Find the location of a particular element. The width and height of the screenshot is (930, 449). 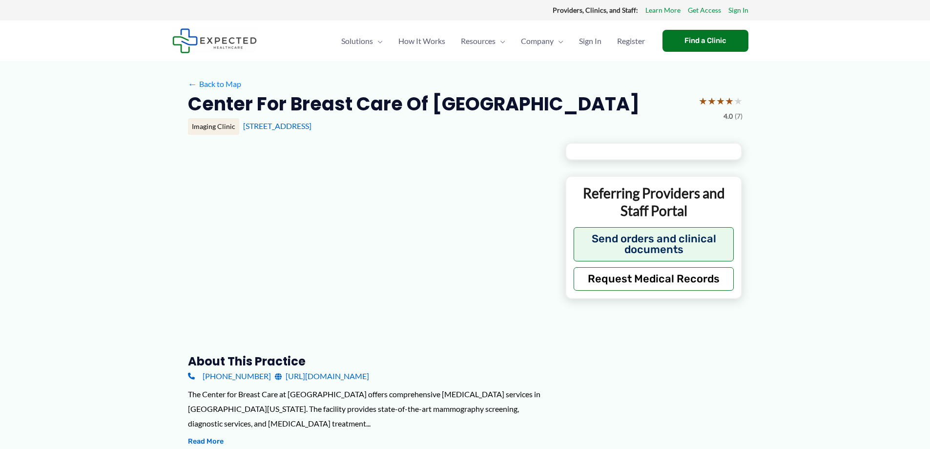

span: 4.0 is located at coordinates (728, 116).